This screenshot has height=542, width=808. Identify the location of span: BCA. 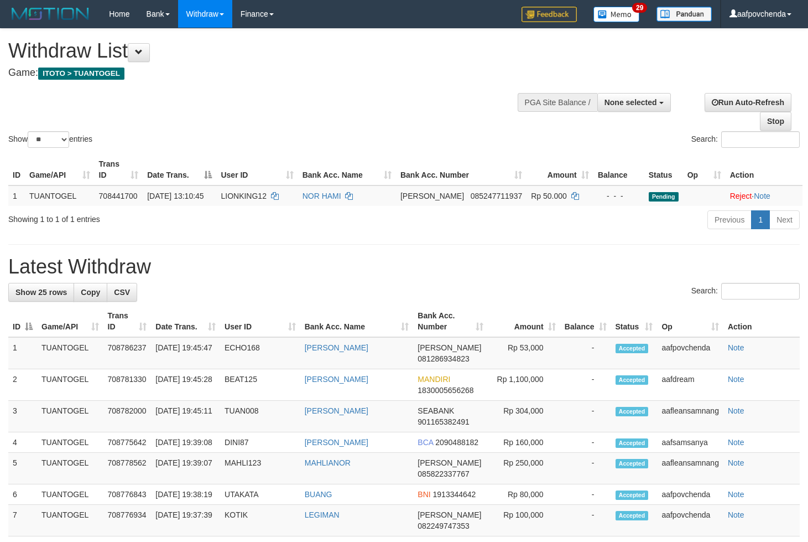
(425, 442).